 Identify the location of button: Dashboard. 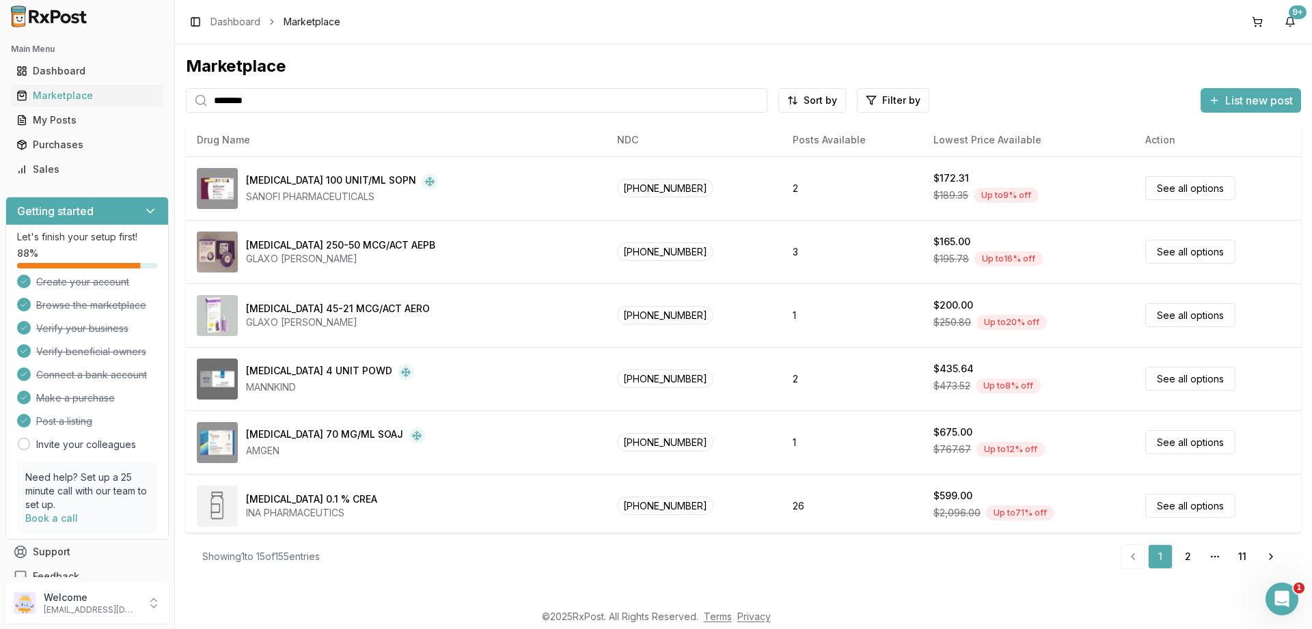
(87, 71).